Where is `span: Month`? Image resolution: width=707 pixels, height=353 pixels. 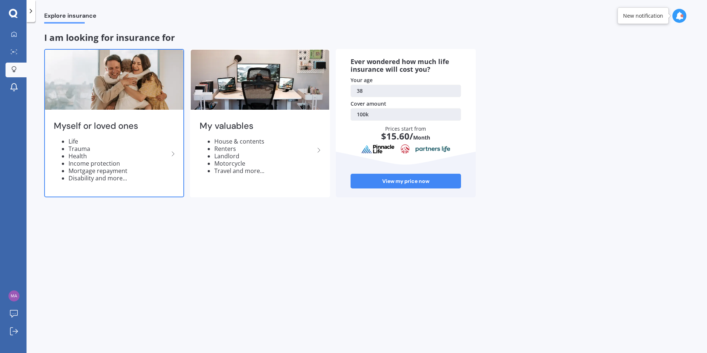 span: Month is located at coordinates (422, 137).